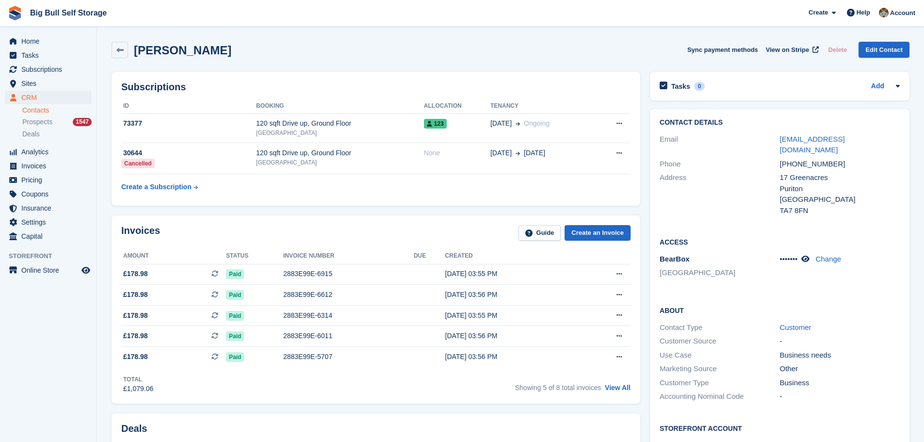 Image resolution: width=924 pixels, height=442 pixels. I want to click on th: Created, so click(512, 256).